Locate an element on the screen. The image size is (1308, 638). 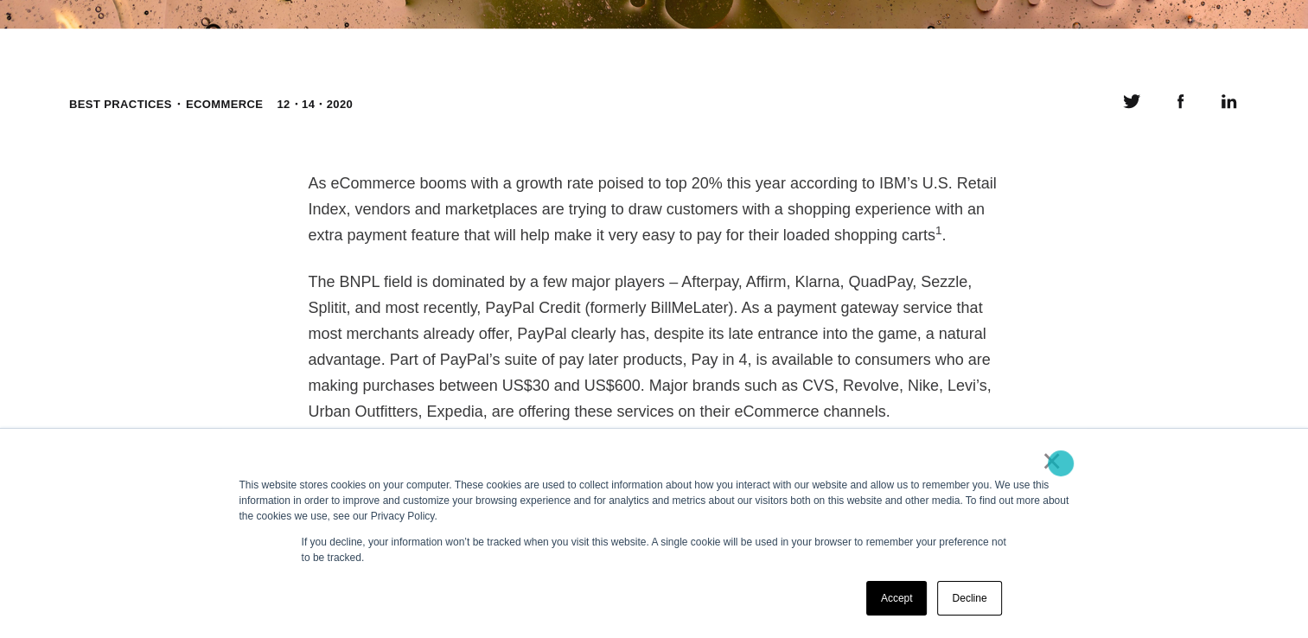
a: Decline is located at coordinates (969, 598).